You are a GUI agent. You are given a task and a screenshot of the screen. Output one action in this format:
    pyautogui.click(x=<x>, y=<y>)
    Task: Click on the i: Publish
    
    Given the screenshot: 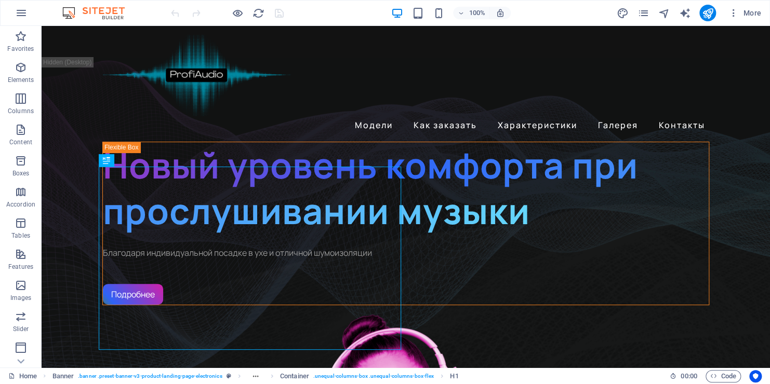 What is the action you would take?
    pyautogui.click(x=707, y=13)
    